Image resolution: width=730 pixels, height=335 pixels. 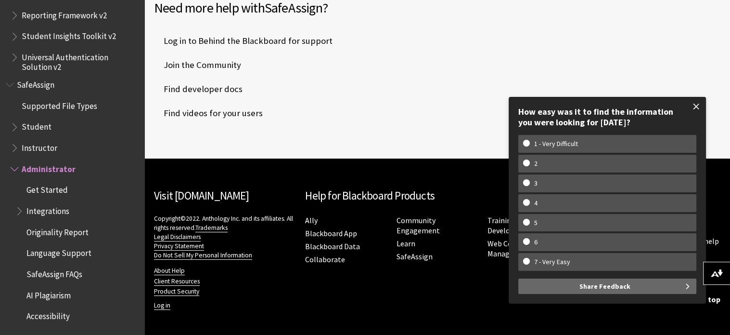 I want to click on span: Universal Authentication Solution v2, so click(x=79, y=60).